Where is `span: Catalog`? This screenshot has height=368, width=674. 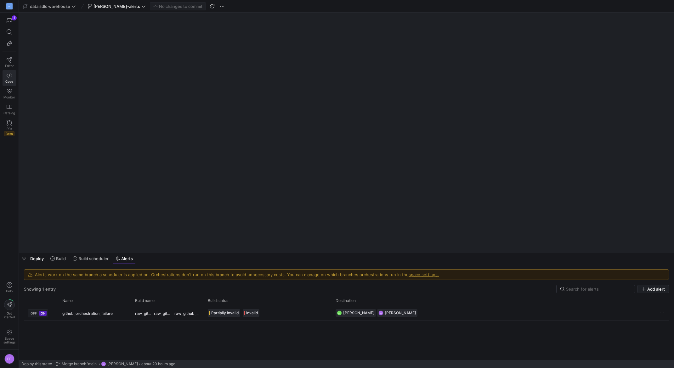
span: Catalog is located at coordinates (9, 113).